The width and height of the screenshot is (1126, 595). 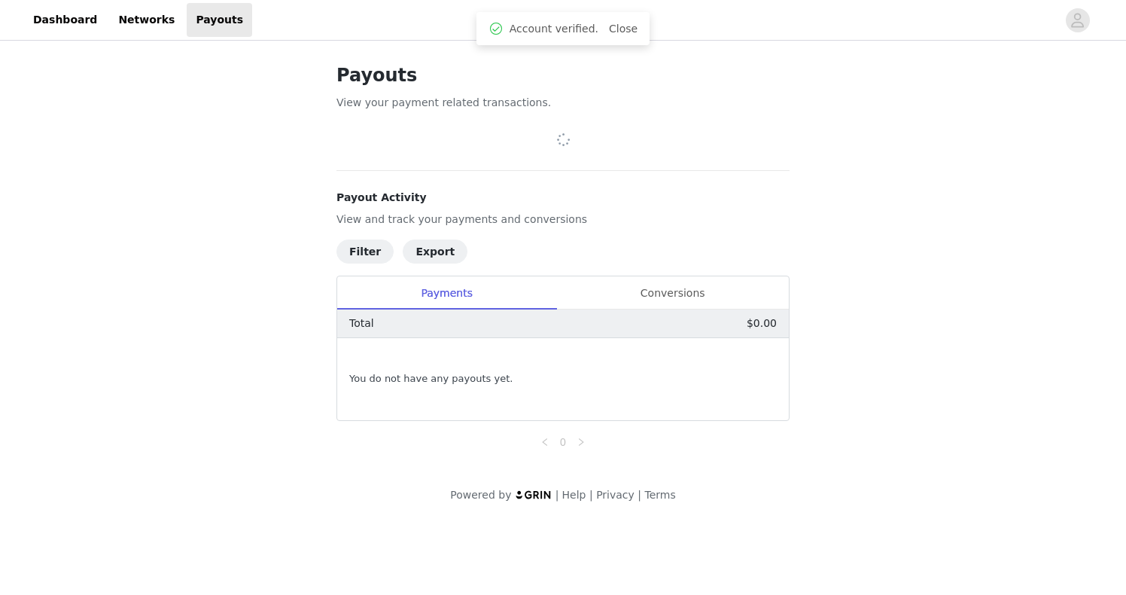 I want to click on li: Previous Page, so click(x=545, y=442).